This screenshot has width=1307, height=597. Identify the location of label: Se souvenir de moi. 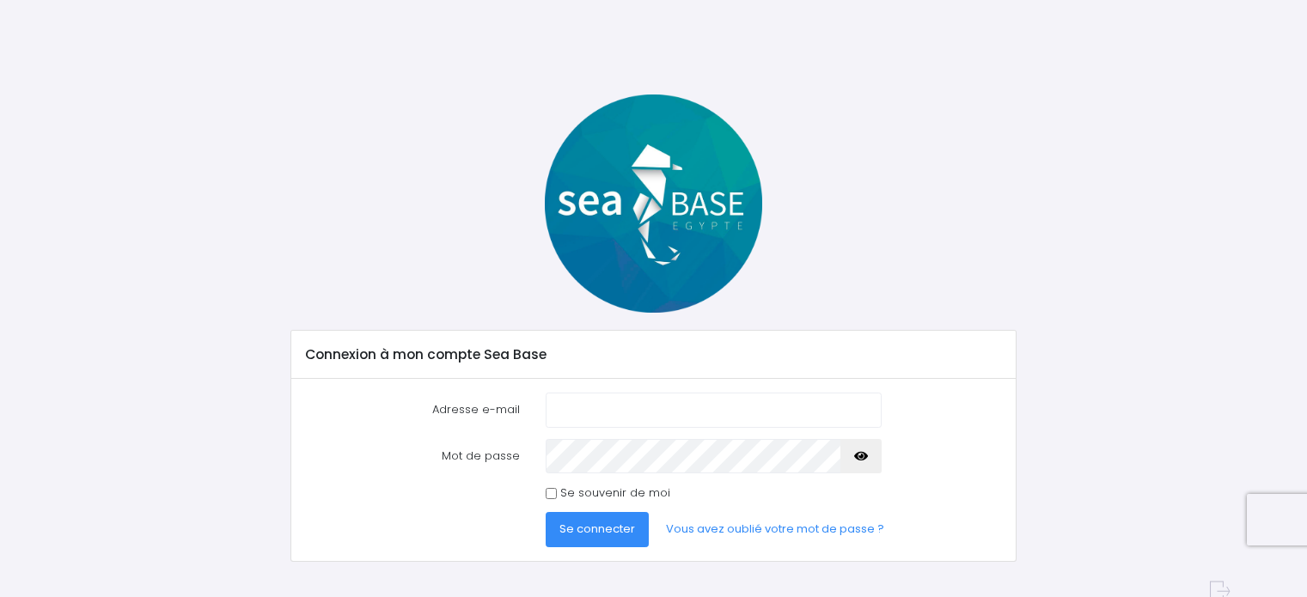
(615, 493).